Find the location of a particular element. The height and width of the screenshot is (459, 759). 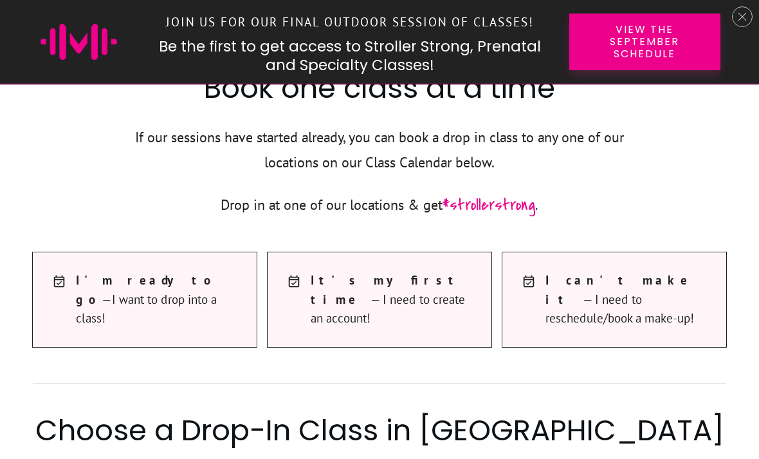

h2: Be the first to get access to Stroller Strong, Prenatal and Specialty Classes! is located at coordinates (350, 57).